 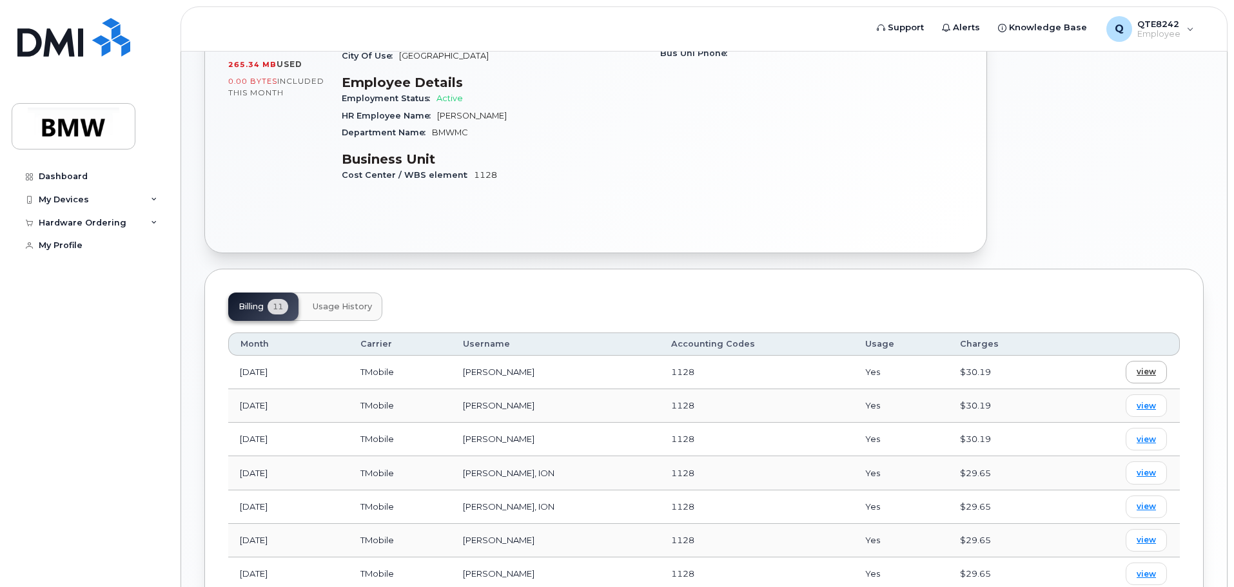 What do you see at coordinates (387, 132) in the screenshot?
I see `span: Department Name` at bounding box center [387, 132].